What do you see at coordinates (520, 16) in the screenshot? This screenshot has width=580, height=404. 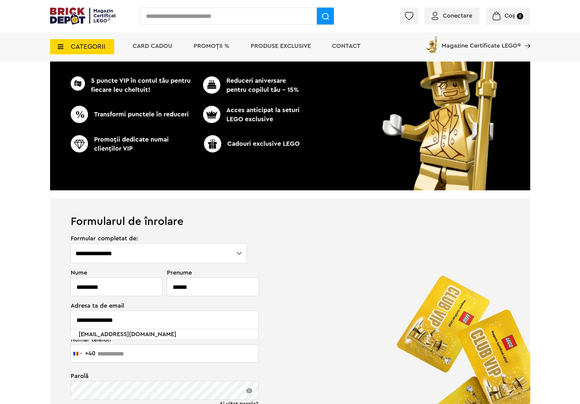 I see `small: 0` at bounding box center [520, 16].